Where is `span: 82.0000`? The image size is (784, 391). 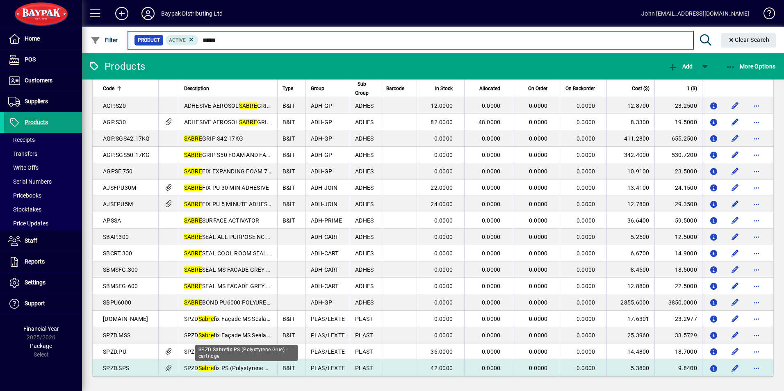 span: 82.0000 is located at coordinates (442, 122).